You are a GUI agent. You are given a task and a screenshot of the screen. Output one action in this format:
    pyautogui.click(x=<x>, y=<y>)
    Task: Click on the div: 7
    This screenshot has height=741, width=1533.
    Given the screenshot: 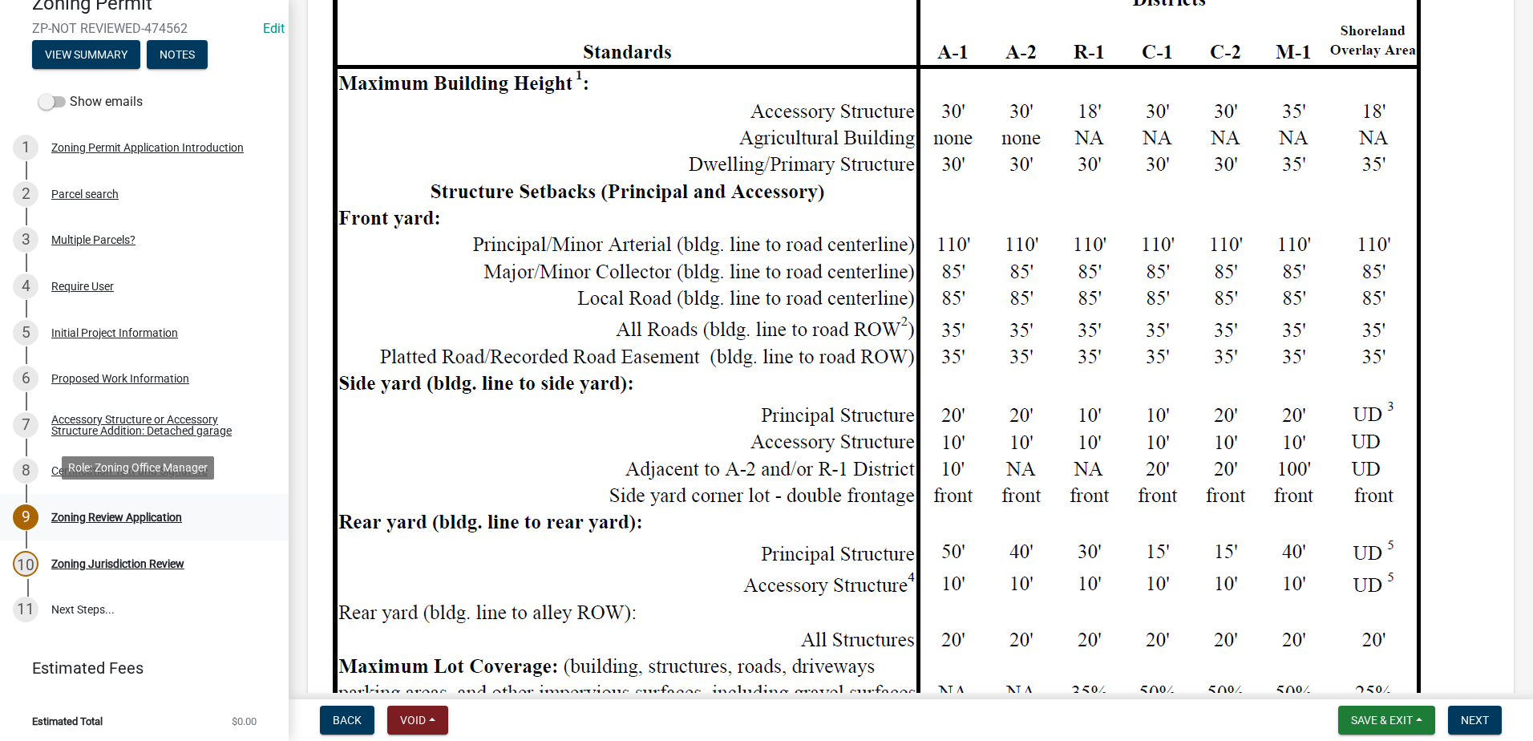 What is the action you would take?
    pyautogui.click(x=26, y=425)
    